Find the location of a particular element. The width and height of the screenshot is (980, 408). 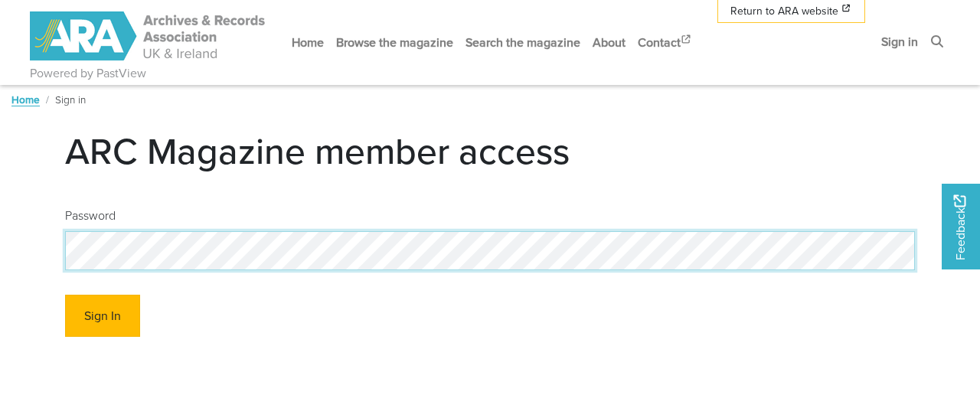

a: Contact is located at coordinates (666, 42).